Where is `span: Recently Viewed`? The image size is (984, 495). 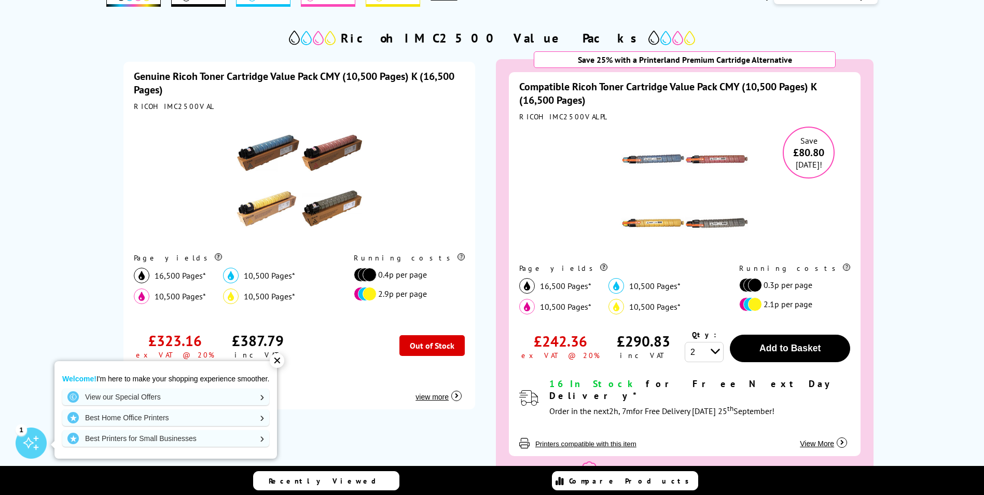 span: Recently Viewed is located at coordinates (327, 481).